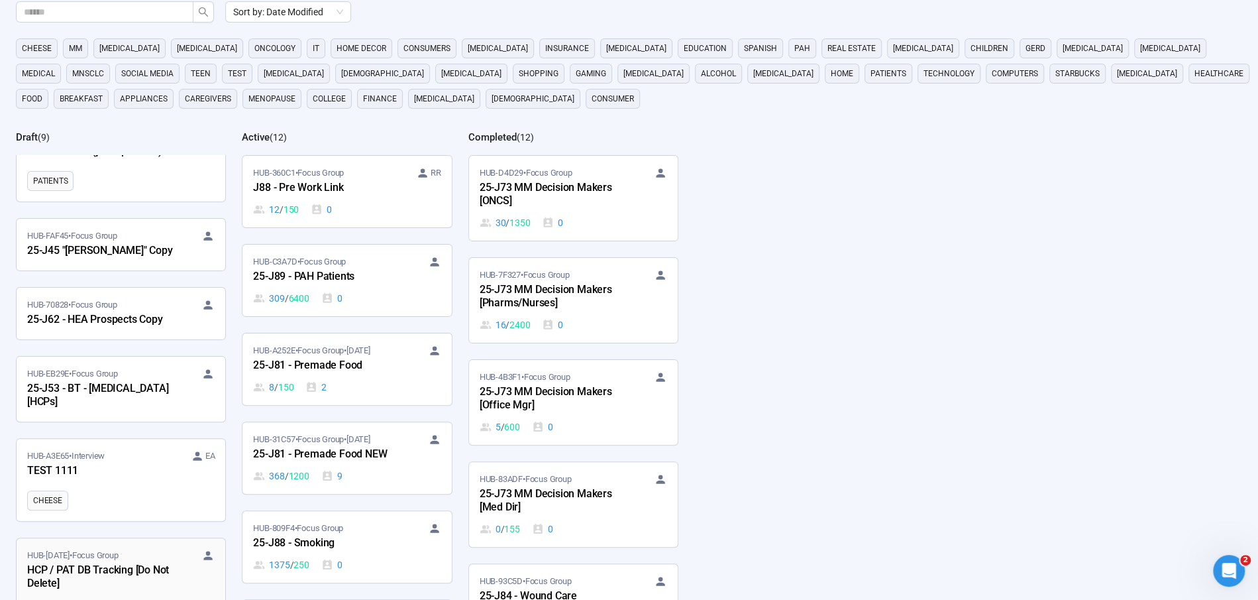 The image size is (1258, 600). Describe the element at coordinates (525, 479) in the screenshot. I see `span: HUB-83ADF • Focus Group` at that location.